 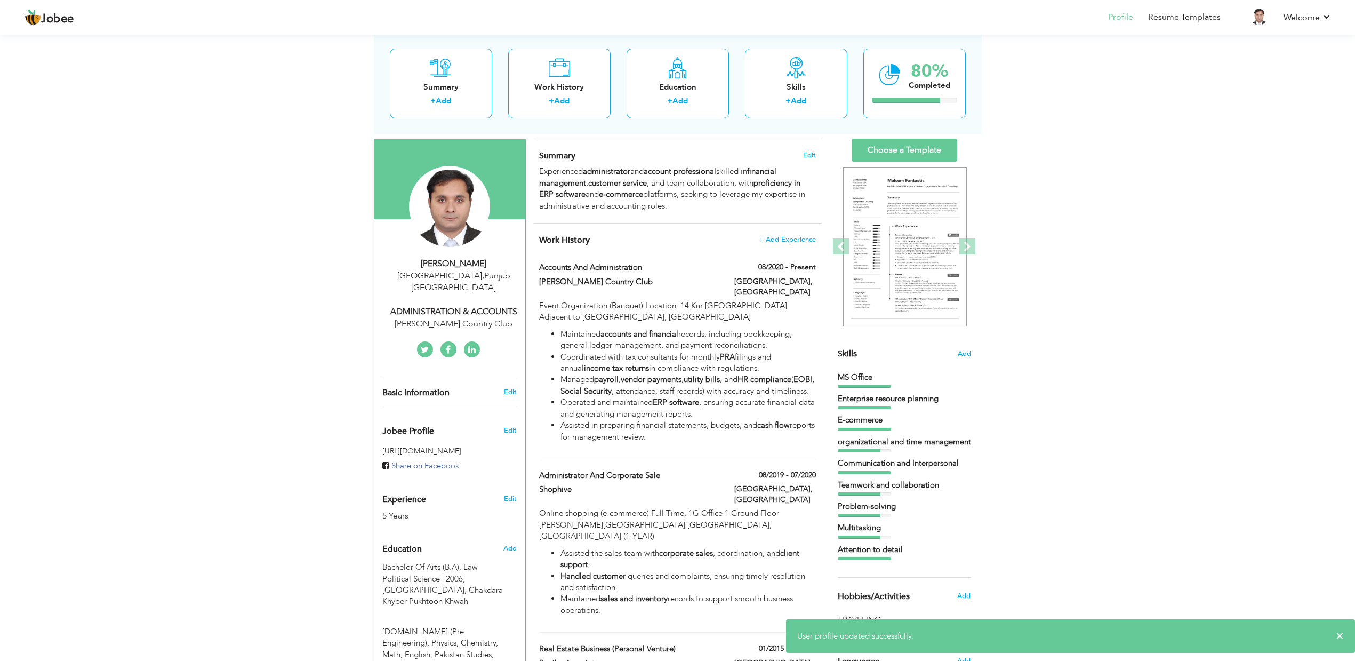 What do you see at coordinates (904, 150) in the screenshot?
I see `a: Choose a Template` at bounding box center [904, 150].